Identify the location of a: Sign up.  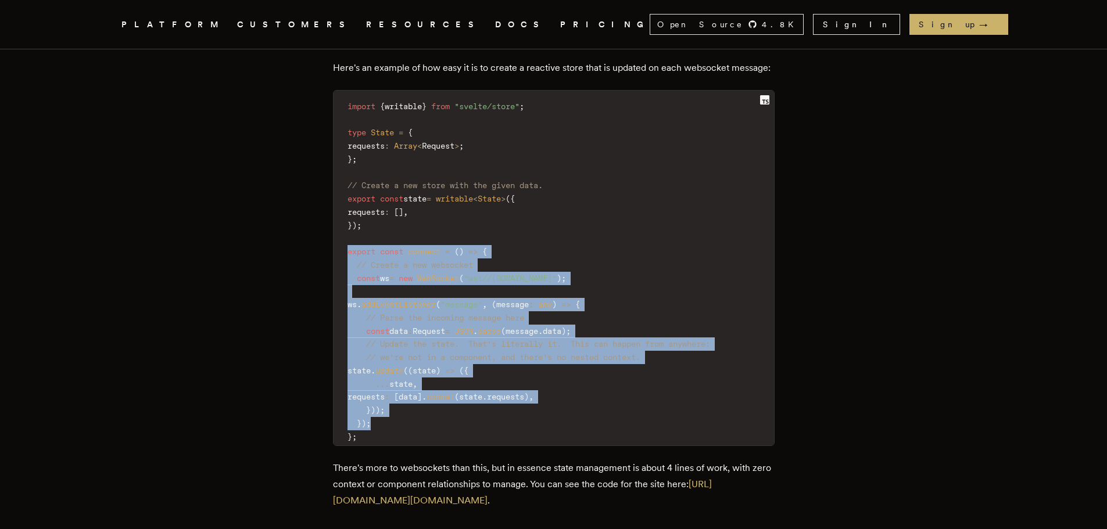
(959, 24).